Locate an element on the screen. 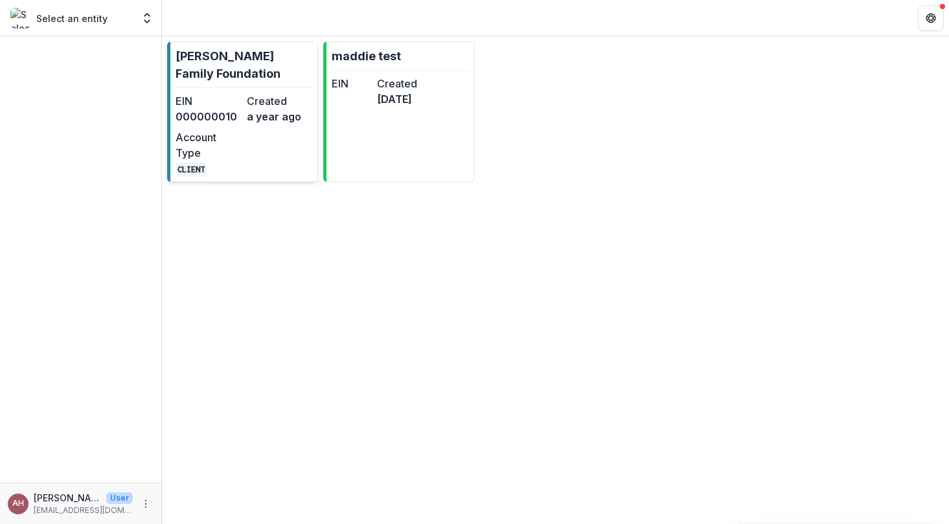 Image resolution: width=949 pixels, height=524 pixels. code: CLIENT is located at coordinates (191, 169).